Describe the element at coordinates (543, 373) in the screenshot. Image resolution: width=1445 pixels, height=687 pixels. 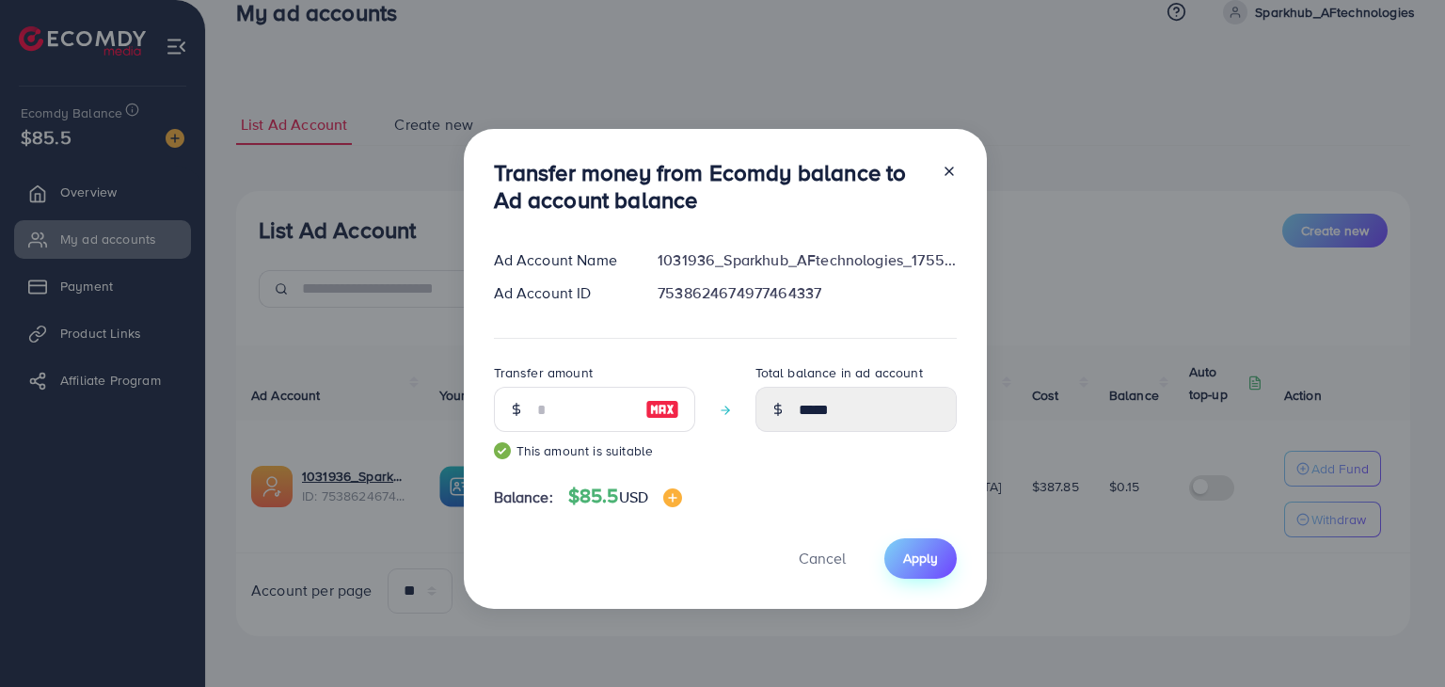
I see `label: Transfer amount` at that location.